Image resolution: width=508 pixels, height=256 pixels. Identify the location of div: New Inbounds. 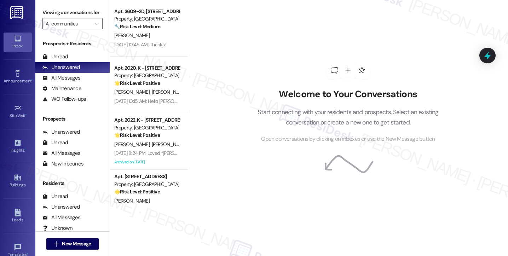
(63, 164).